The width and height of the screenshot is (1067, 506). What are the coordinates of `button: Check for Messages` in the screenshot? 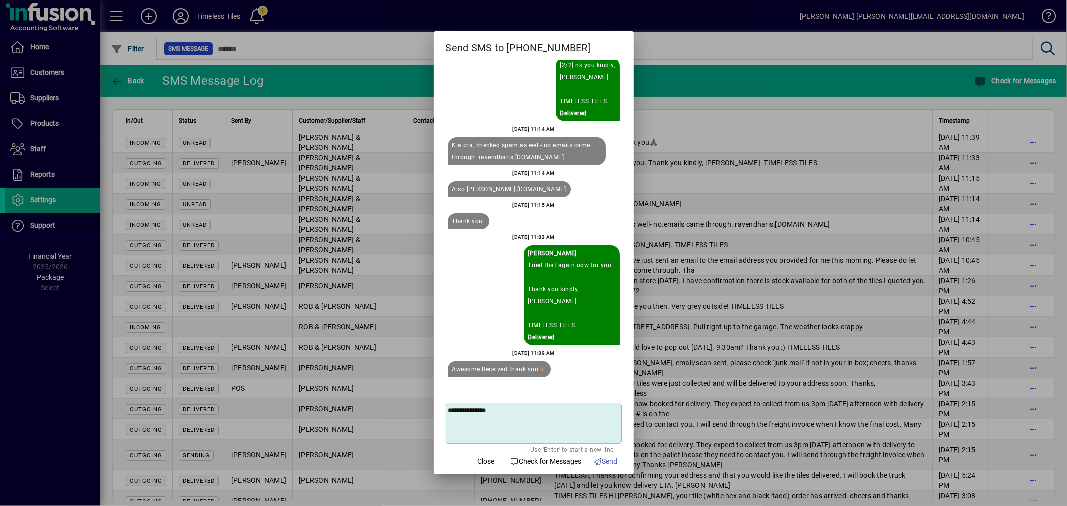 It's located at (546, 462).